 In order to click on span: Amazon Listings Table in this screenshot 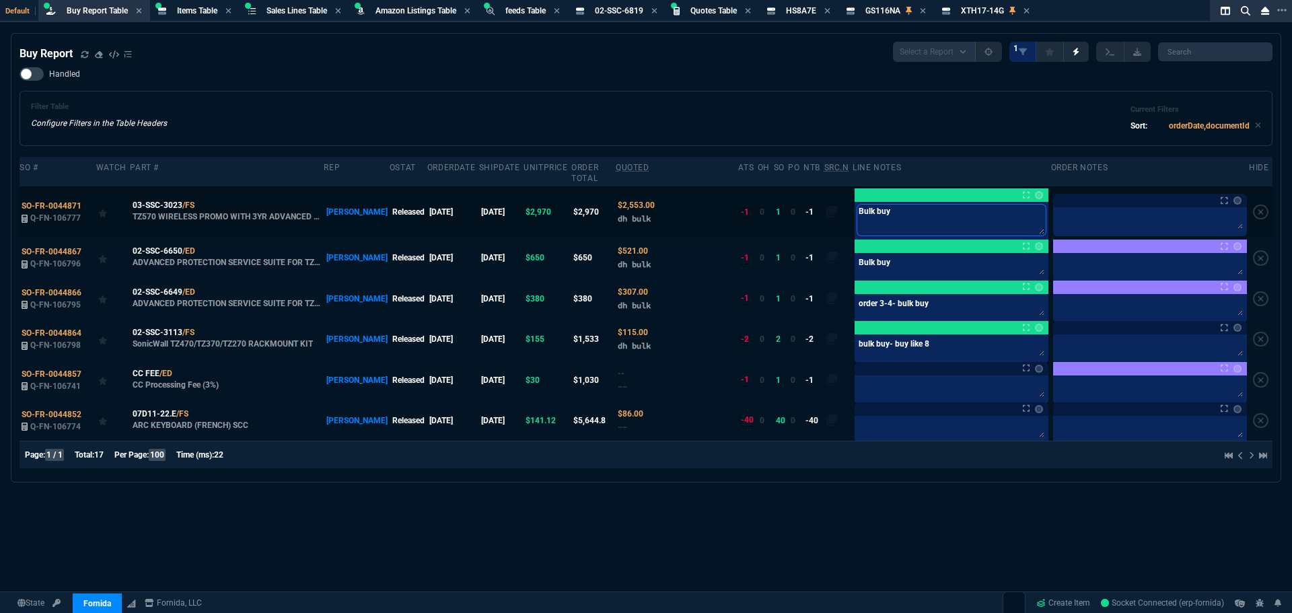, I will do `click(416, 11)`.